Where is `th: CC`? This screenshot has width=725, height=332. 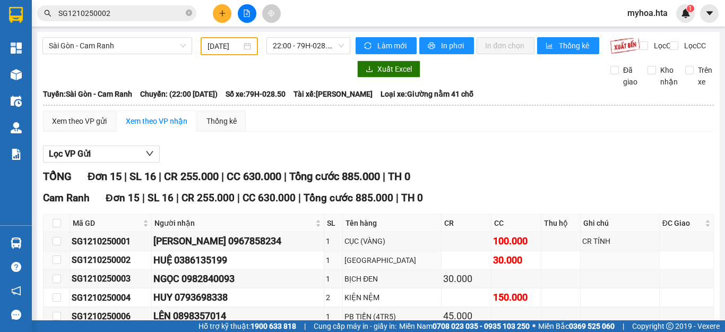 th: CC is located at coordinates (517, 223).